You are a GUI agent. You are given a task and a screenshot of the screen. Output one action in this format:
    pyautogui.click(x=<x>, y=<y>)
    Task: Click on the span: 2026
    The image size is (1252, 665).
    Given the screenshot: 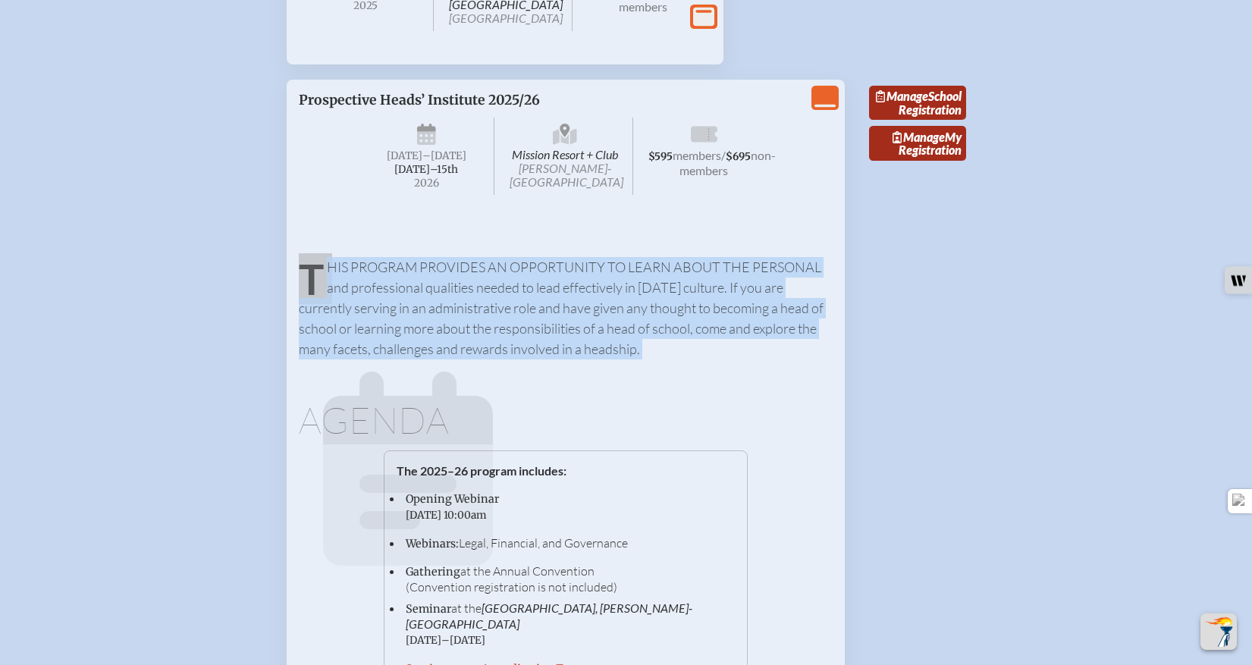 What is the action you would take?
    pyautogui.click(x=427, y=183)
    